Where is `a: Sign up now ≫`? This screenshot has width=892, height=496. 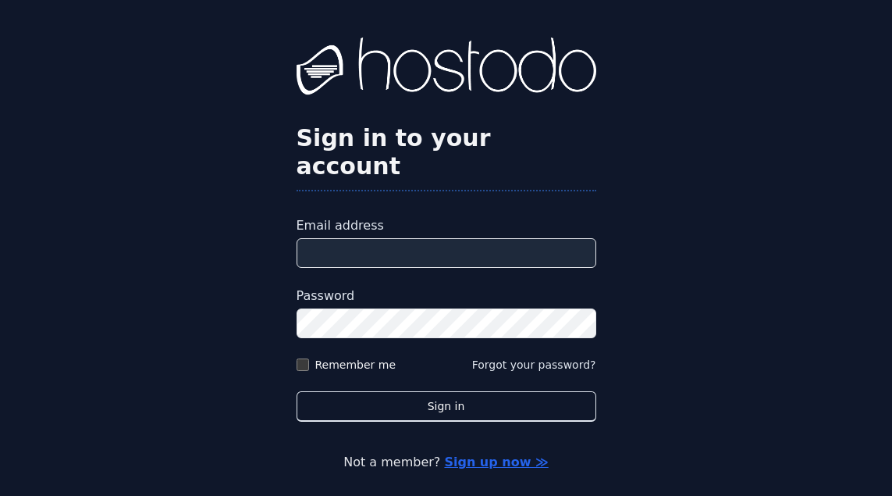 a: Sign up now ≫ is located at coordinates (496, 461).